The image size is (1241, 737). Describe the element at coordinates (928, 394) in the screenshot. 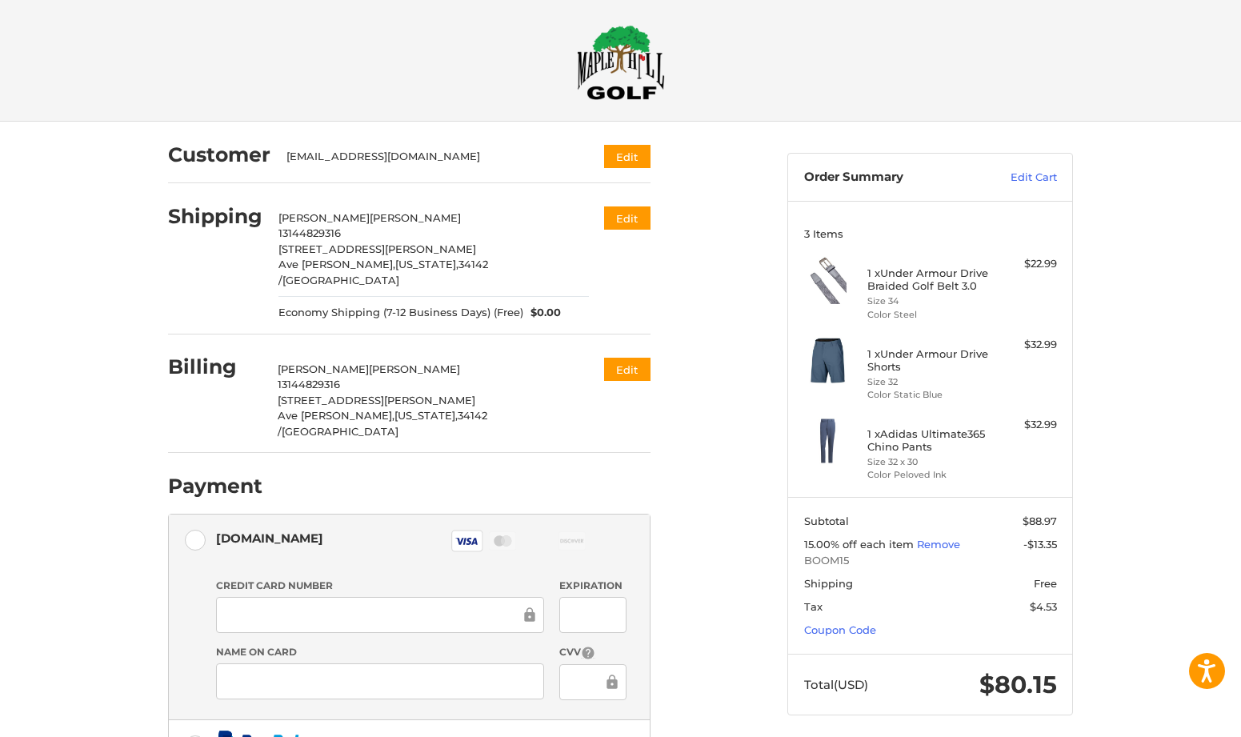

I see `li: Color Static Blue` at that location.